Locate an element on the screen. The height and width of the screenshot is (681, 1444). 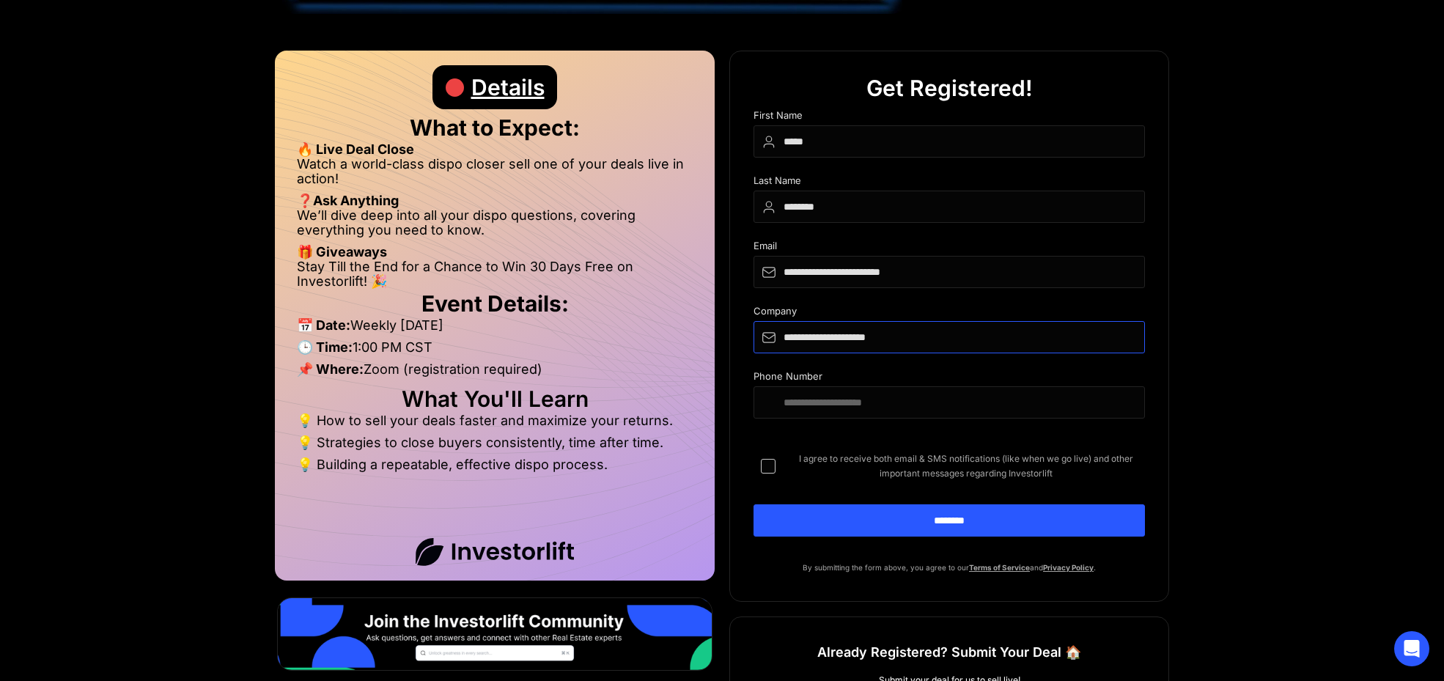
li: 💡 How to sell your deals faster and maximize your returns. is located at coordinates (495, 424).